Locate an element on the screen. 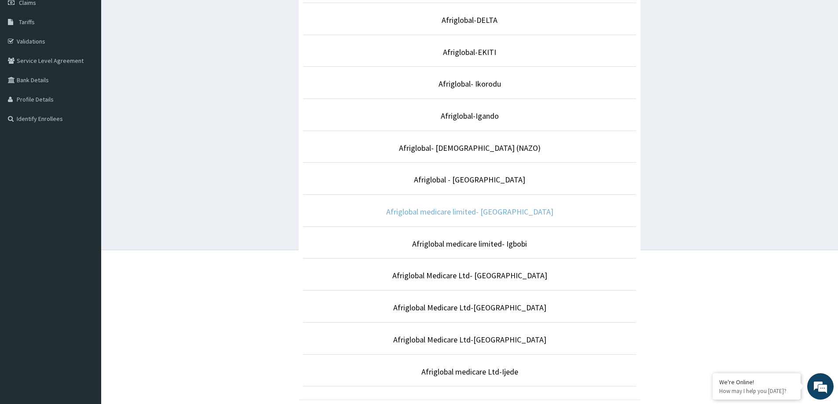 This screenshot has width=838, height=404. a: Afriglobal medicare Ltd-Ijede is located at coordinates (470, 372).